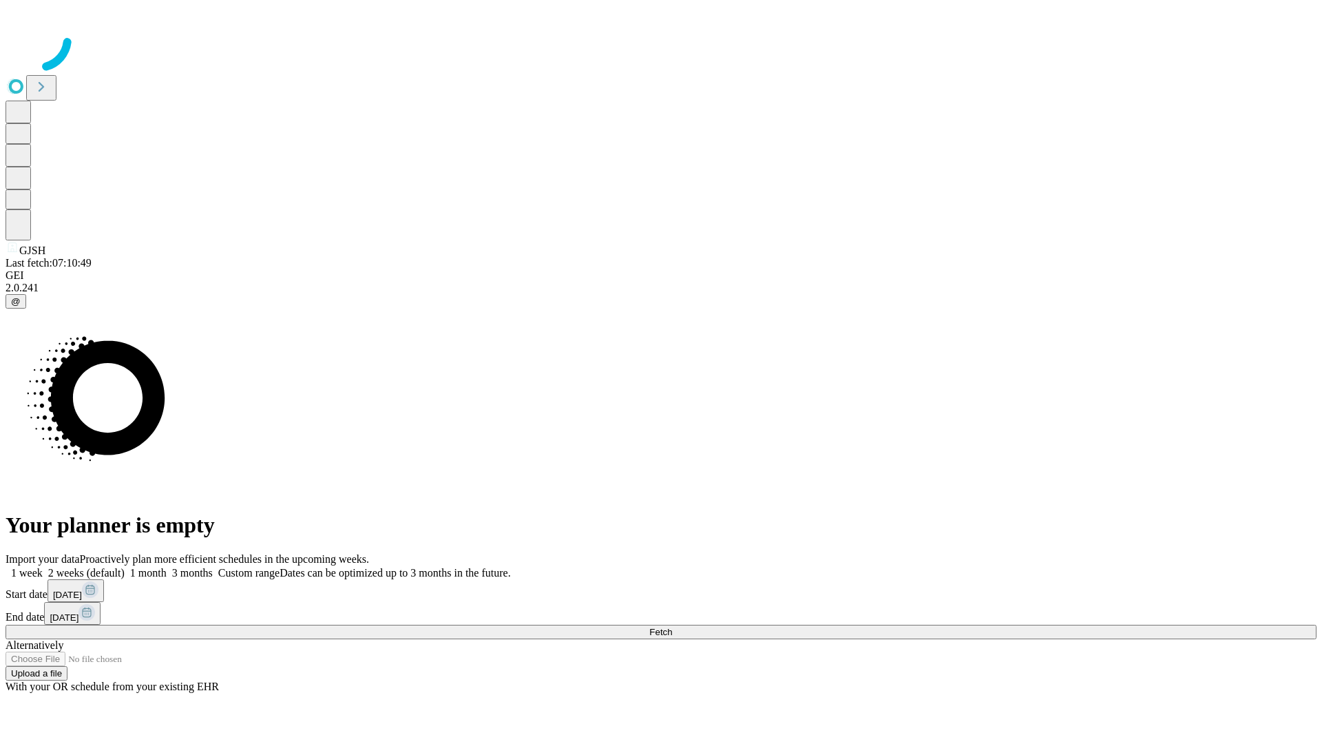  I want to click on span: 1 week, so click(27, 572).